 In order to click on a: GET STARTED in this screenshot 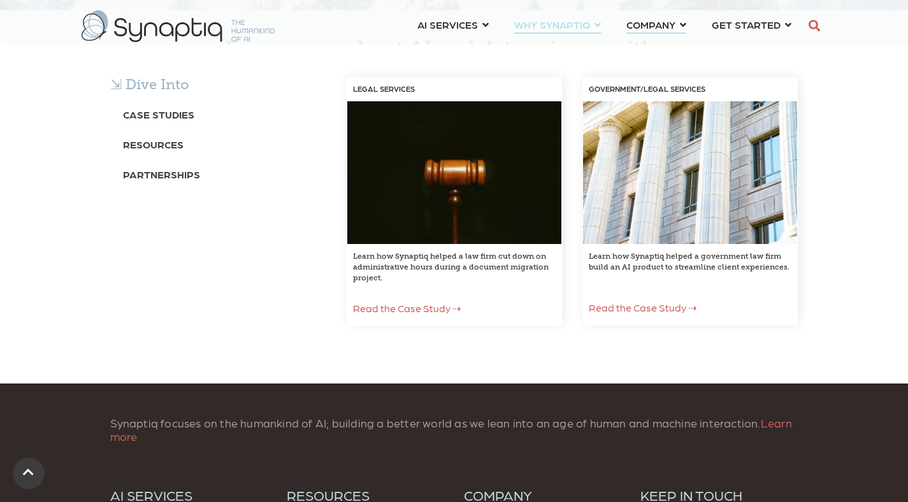, I will do `click(751, 24)`.